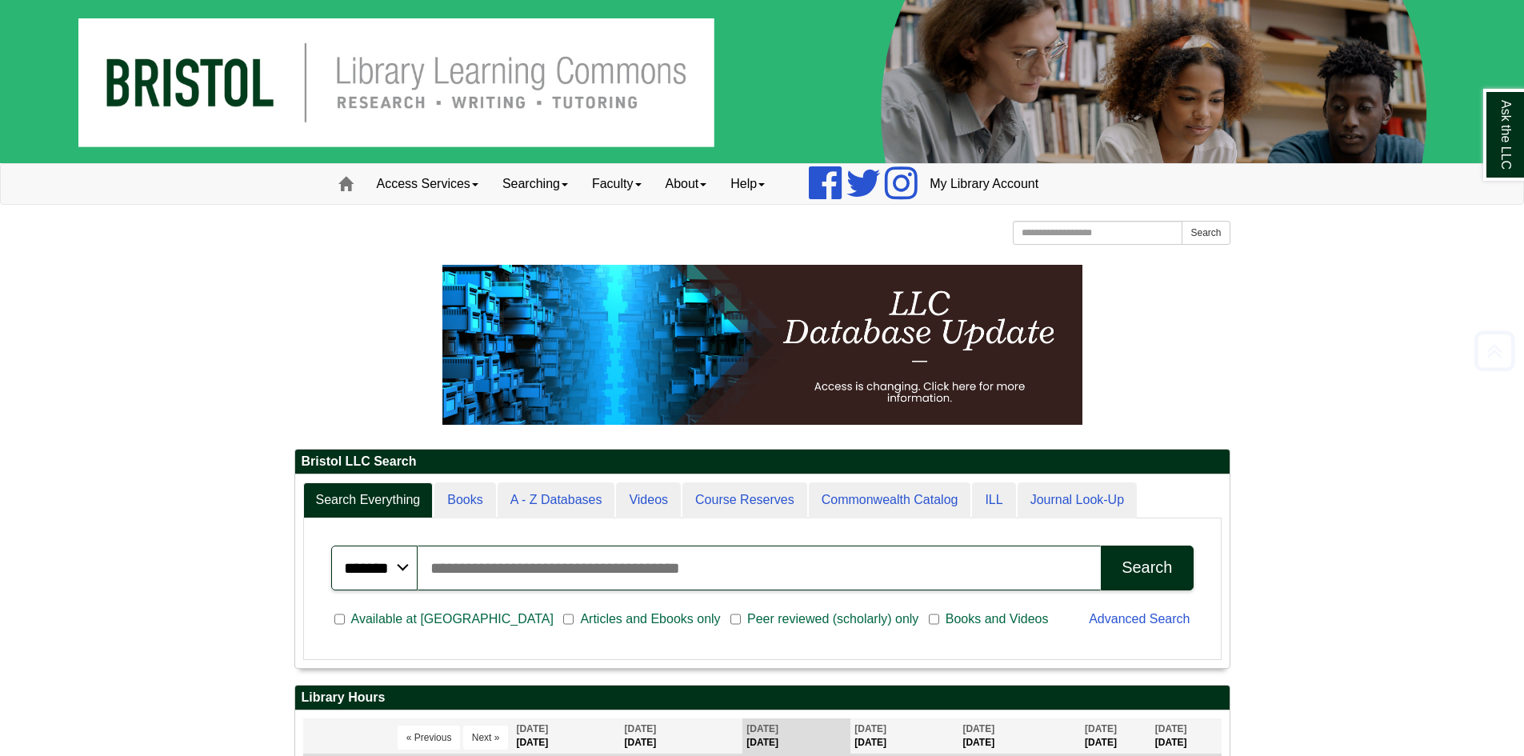 The width and height of the screenshot is (1524, 756). What do you see at coordinates (535, 184) in the screenshot?
I see `a: Searching` at bounding box center [535, 184].